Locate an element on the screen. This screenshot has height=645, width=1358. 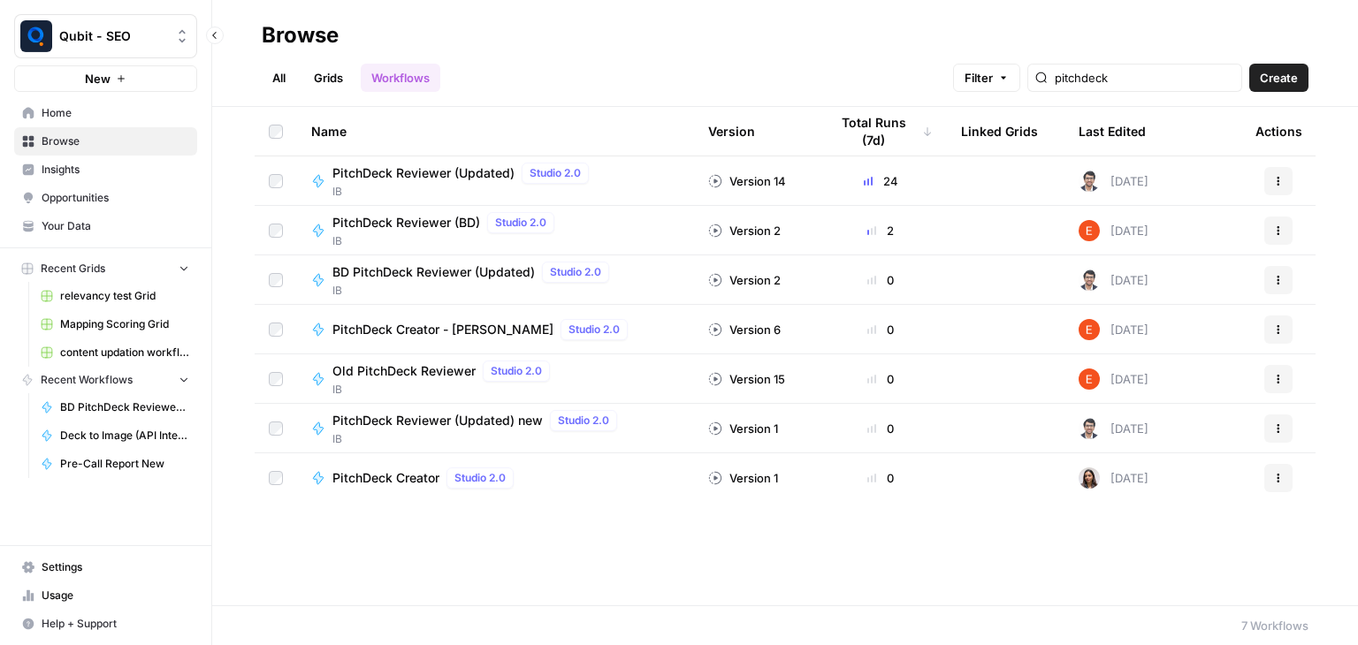
img: 141n3bijxpn8h033wqhh0520kuqr is located at coordinates (1089, 478).